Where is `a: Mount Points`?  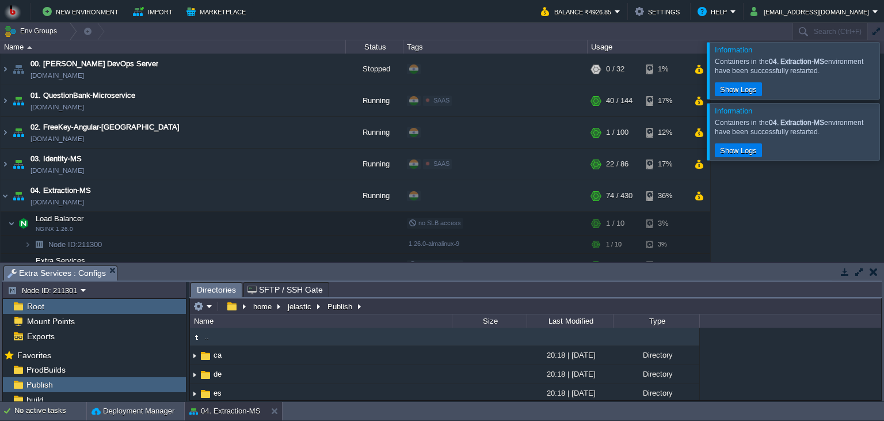
a: Mount Points is located at coordinates (51, 321).